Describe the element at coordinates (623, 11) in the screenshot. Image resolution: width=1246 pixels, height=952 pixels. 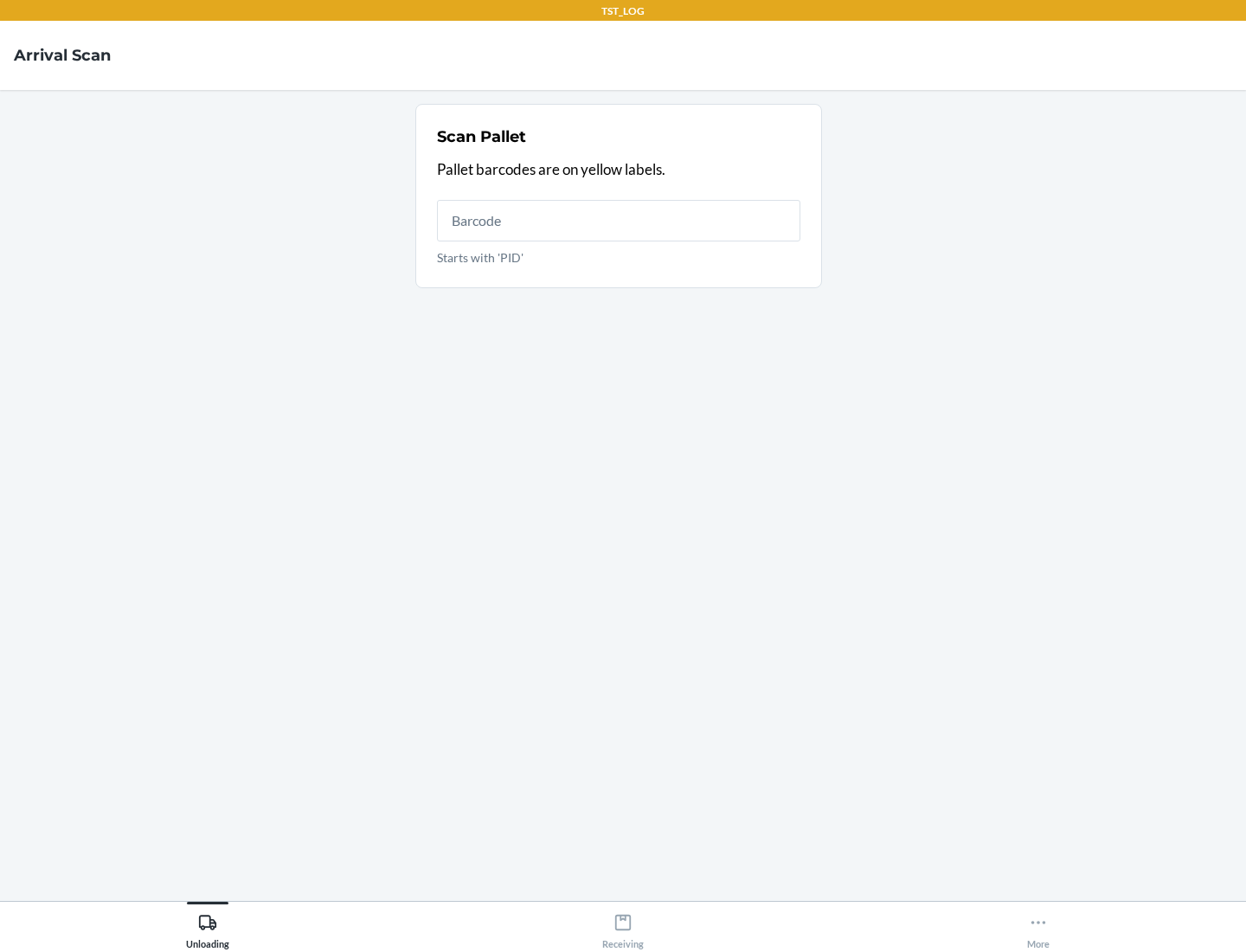
I see `p: TST_LOG` at that location.